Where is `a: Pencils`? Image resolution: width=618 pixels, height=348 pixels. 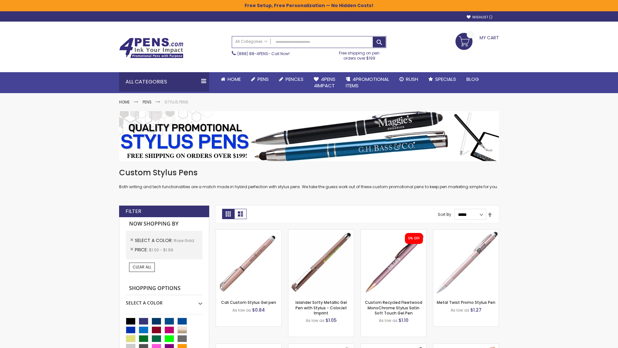
a: Pencils is located at coordinates (291, 79).